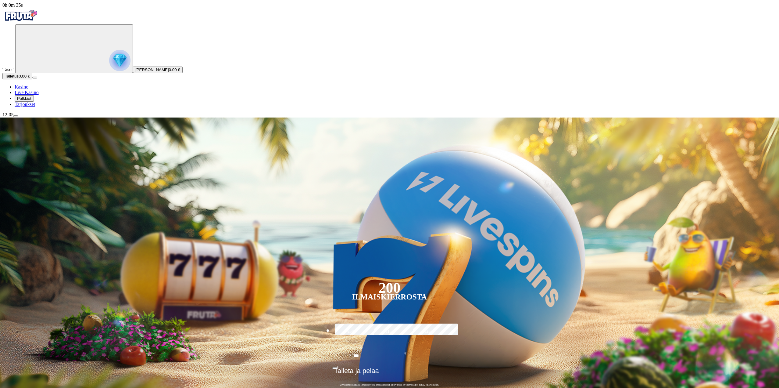 Image resolution: width=779 pixels, height=388 pixels. I want to click on label: €250, so click(429, 331).